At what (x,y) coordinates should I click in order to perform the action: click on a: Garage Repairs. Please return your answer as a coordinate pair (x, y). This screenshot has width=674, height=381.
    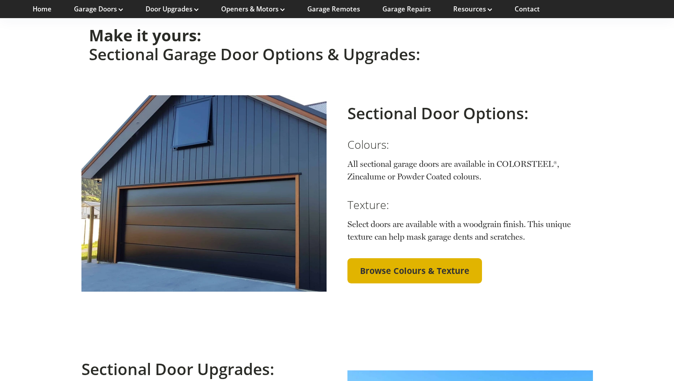
    Looking at the image, I should click on (406, 9).